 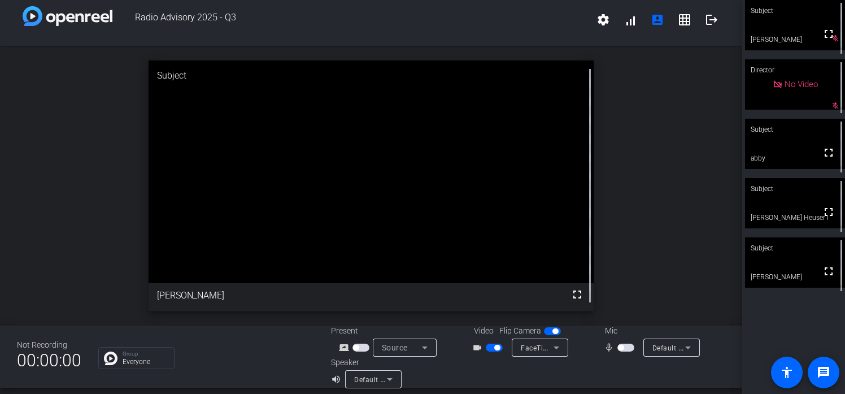 I want to click on p: Group, so click(x=145, y=354).